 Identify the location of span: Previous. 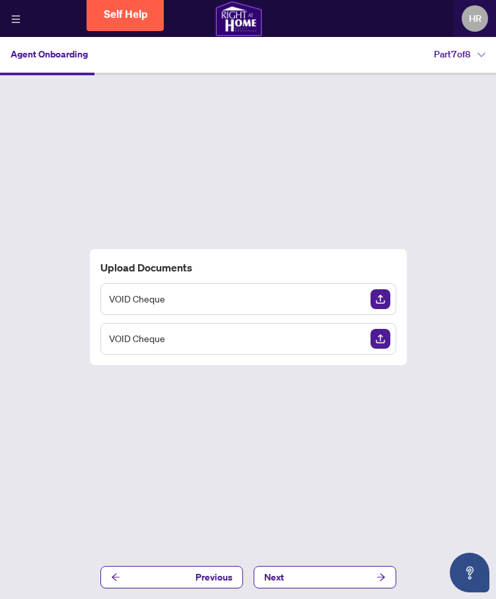
(214, 577).